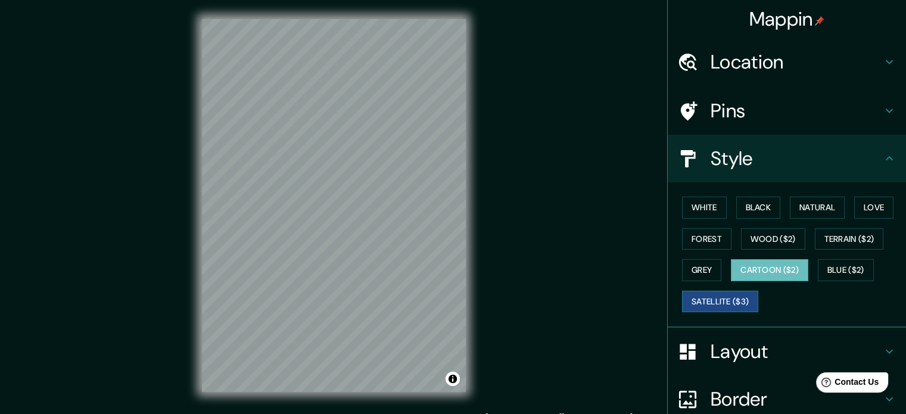  What do you see at coordinates (787, 111) in the screenshot?
I see `div: Pins` at bounding box center [787, 111].